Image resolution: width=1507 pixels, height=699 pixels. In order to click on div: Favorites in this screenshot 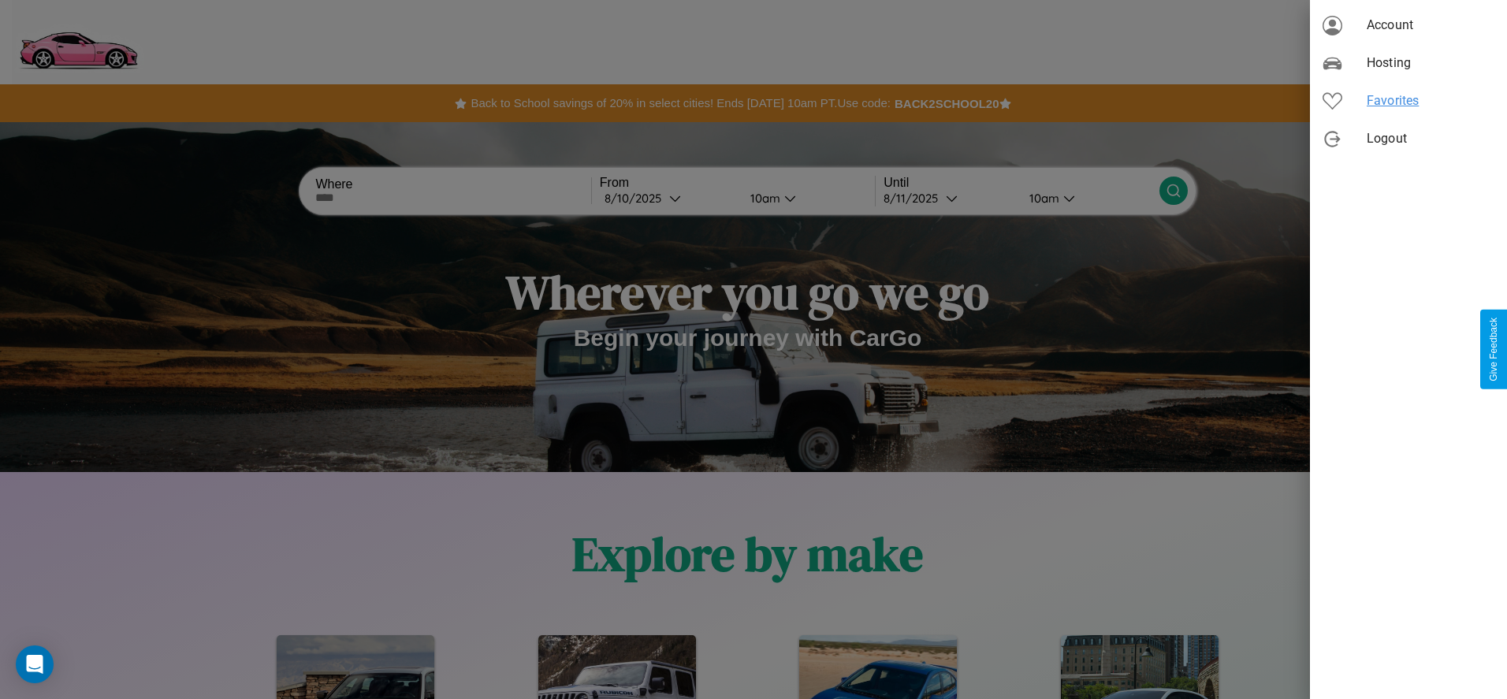, I will do `click(1409, 101)`.